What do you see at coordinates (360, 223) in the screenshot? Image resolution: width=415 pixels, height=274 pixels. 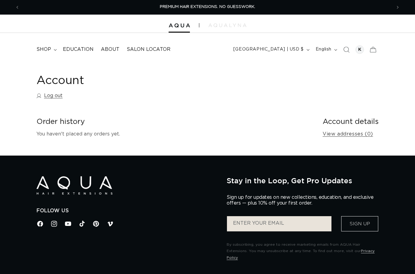 I see `button: Sign Up` at bounding box center [360, 223].